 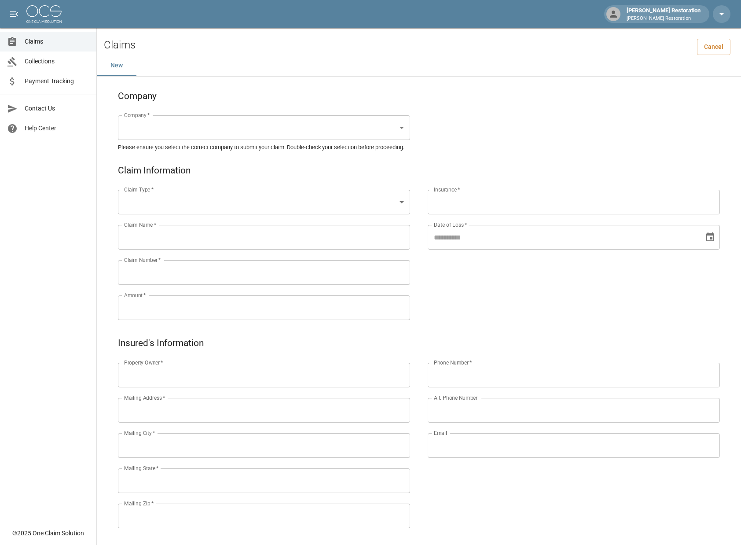 I want to click on button: Choose date, so click(x=711, y=237).